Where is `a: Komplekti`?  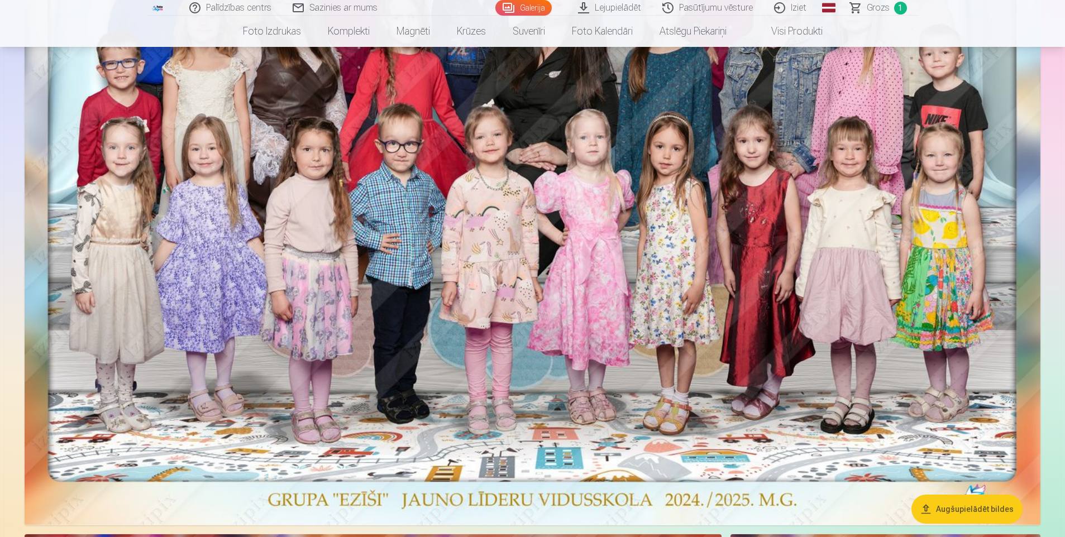 a: Komplekti is located at coordinates (349, 31).